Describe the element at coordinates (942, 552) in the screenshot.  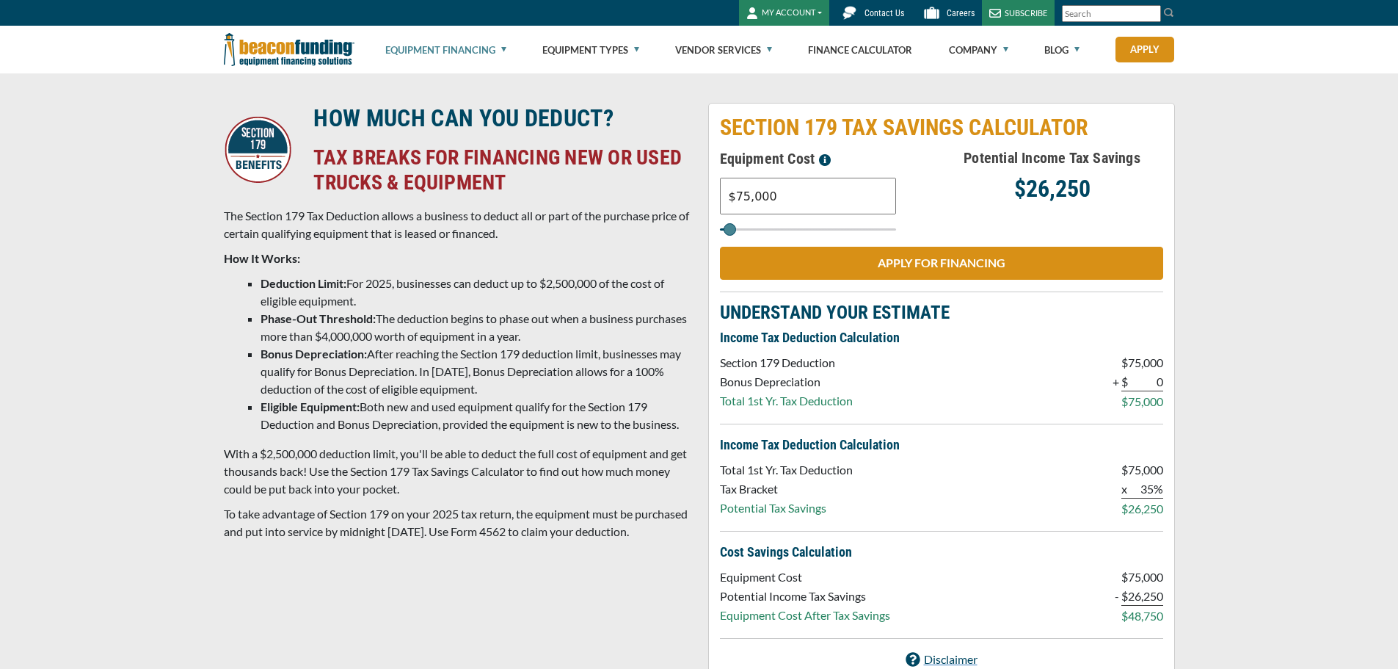
I see `p: Cost Savings Calculation` at that location.